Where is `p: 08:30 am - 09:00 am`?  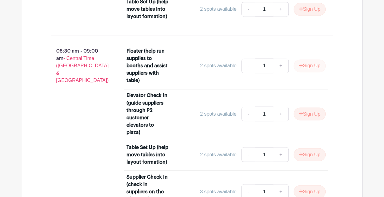
p: 08:30 am - 09:00 am is located at coordinates (79, 66).